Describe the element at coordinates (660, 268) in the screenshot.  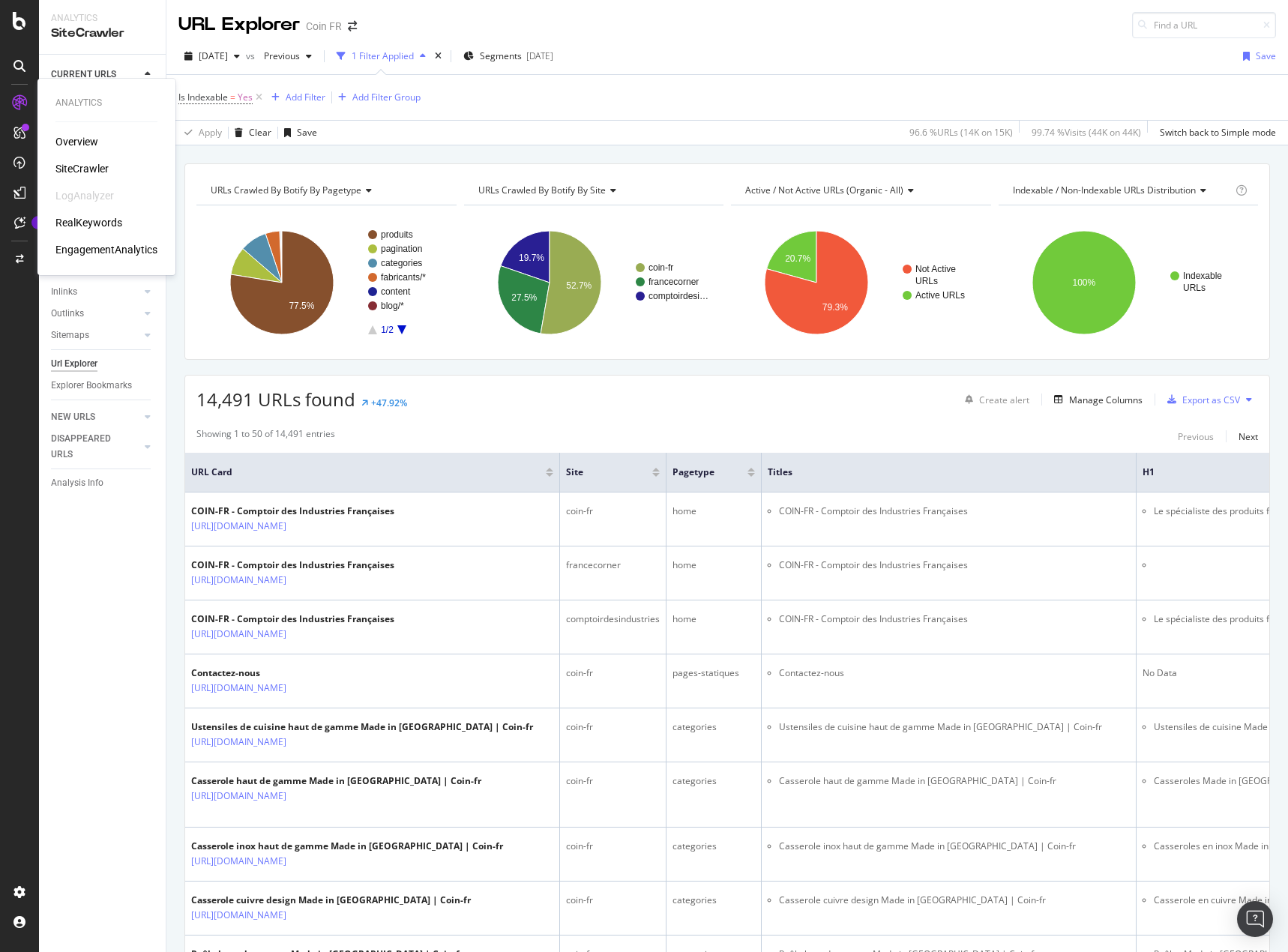
I see `text: coin-fr` at that location.